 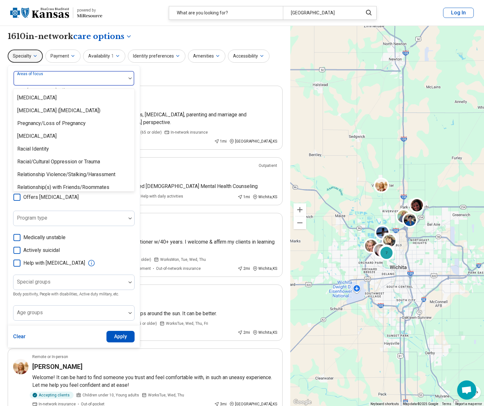 What do you see at coordinates (446, 403) in the screenshot?
I see `a: Terms (opens in new tab)` at bounding box center [446, 403].